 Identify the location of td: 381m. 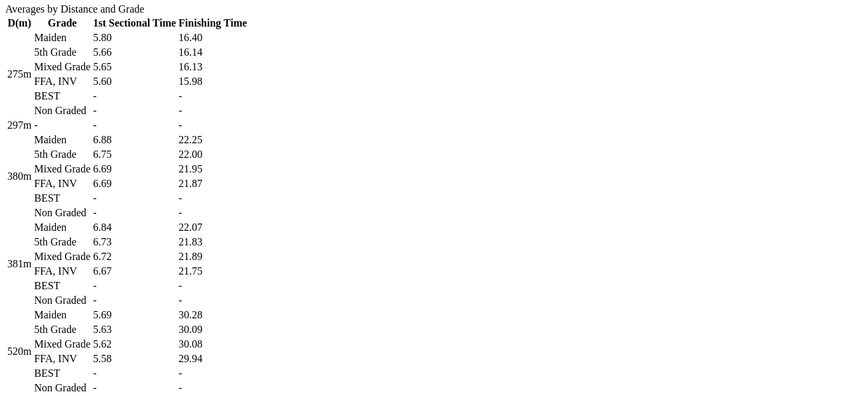
(19, 264).